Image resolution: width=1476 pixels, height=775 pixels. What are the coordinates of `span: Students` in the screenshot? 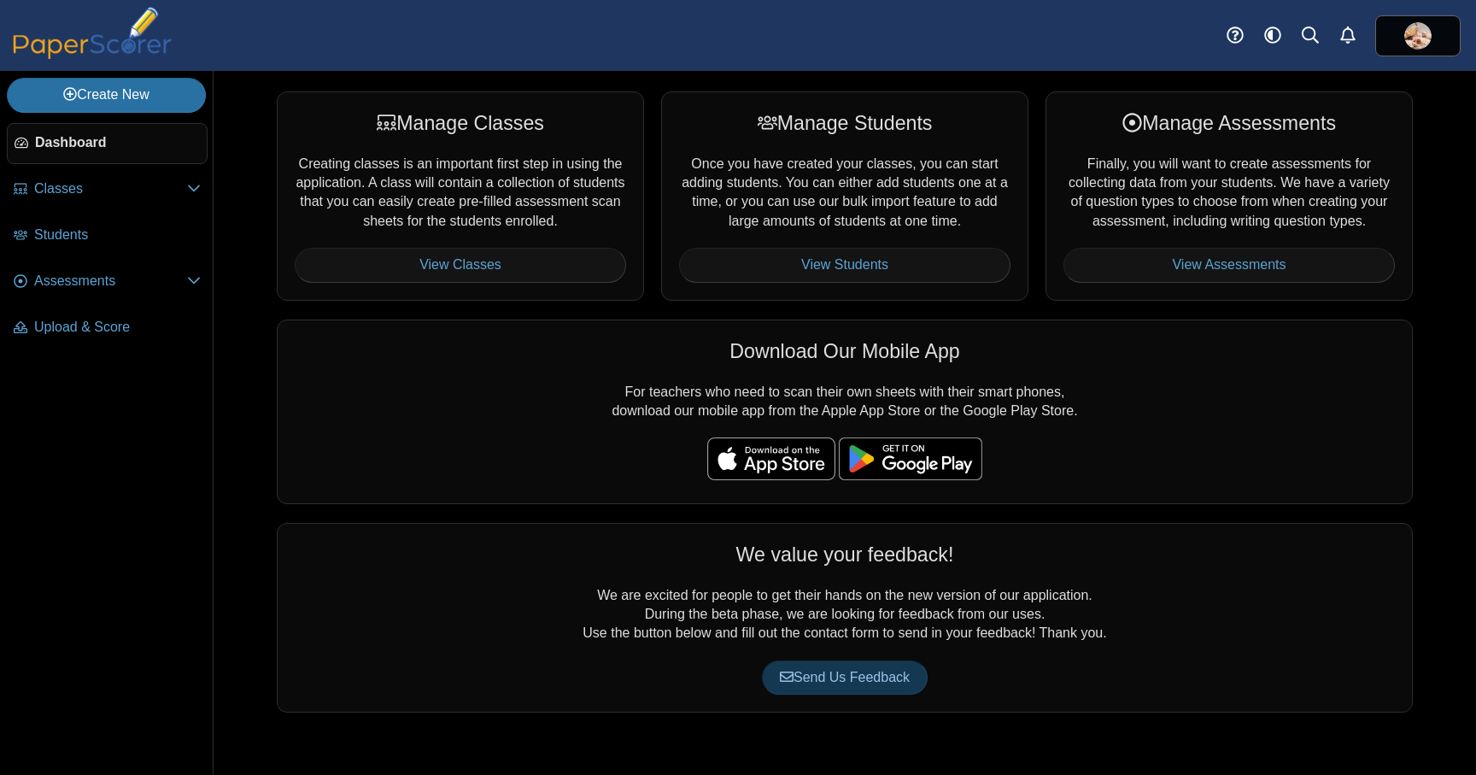 It's located at (117, 235).